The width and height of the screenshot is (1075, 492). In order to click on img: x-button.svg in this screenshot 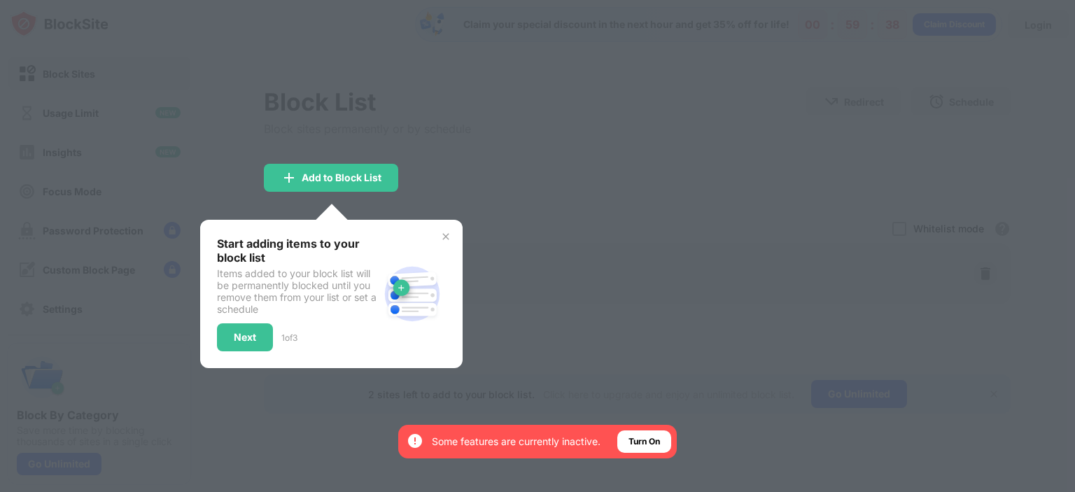, I will do `click(446, 237)`.